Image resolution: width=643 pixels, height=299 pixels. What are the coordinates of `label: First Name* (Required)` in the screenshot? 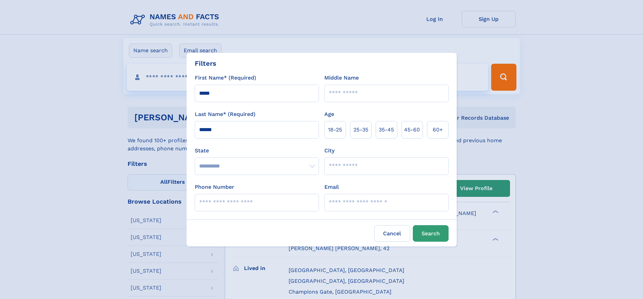 It's located at (226, 78).